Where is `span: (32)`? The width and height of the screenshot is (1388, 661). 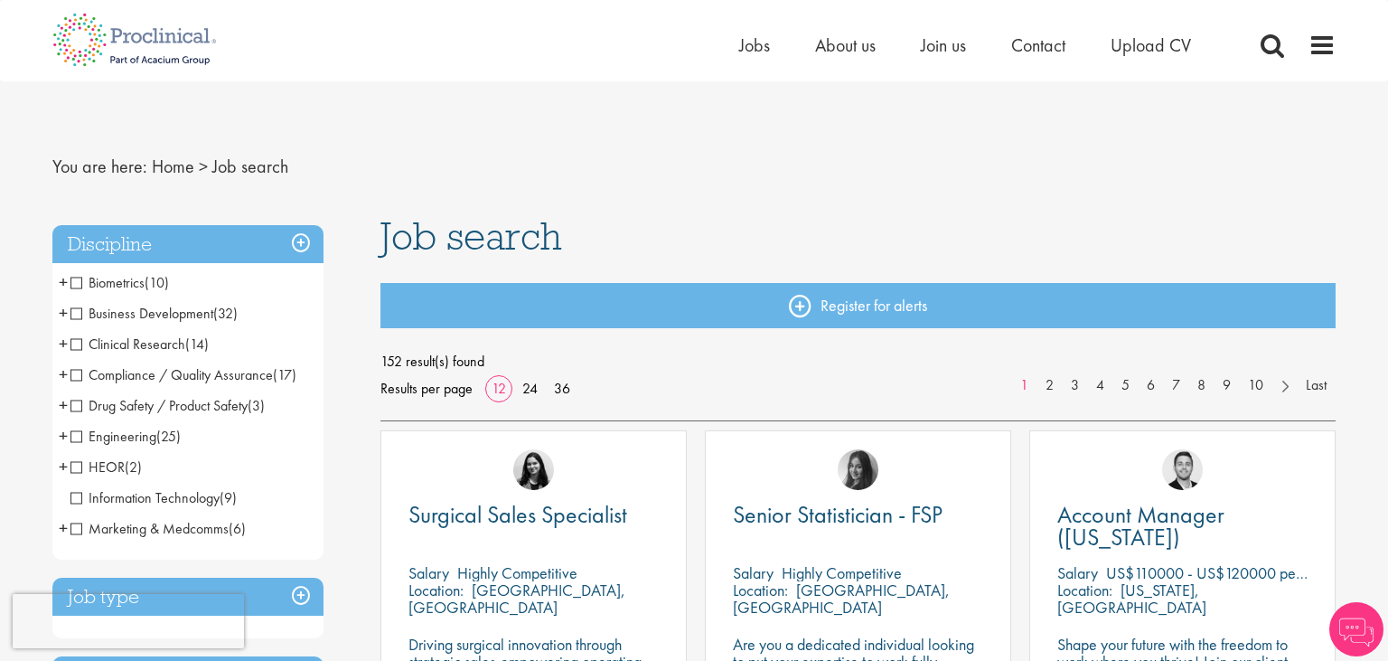
span: (32) is located at coordinates (225, 313).